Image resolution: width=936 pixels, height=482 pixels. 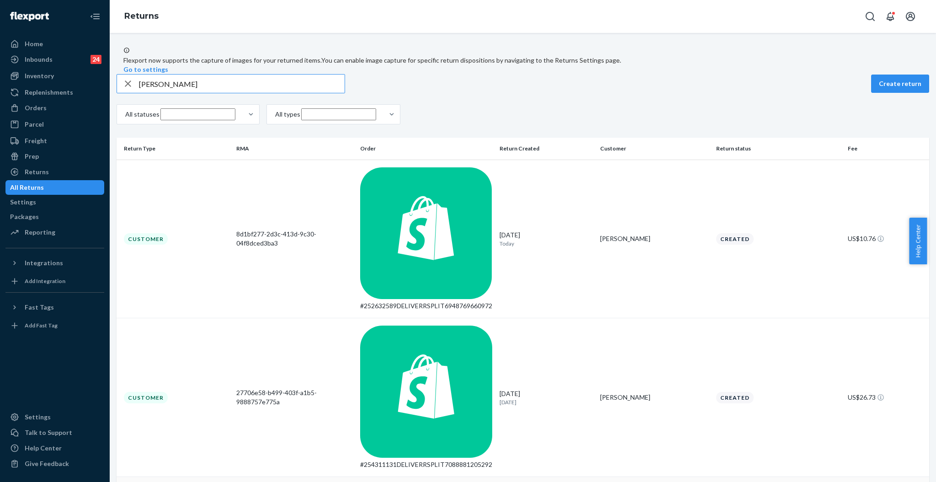 What do you see at coordinates (48, 432) in the screenshot?
I see `div: Talk to Support` at bounding box center [48, 432].